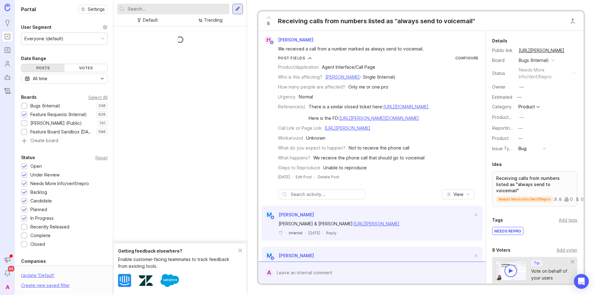  Describe the element at coordinates (534, 189) in the screenshot. I see `a: Receiving calls from numbers listed as "always send to voicemail"needs more info/verif/repro800` at that location.